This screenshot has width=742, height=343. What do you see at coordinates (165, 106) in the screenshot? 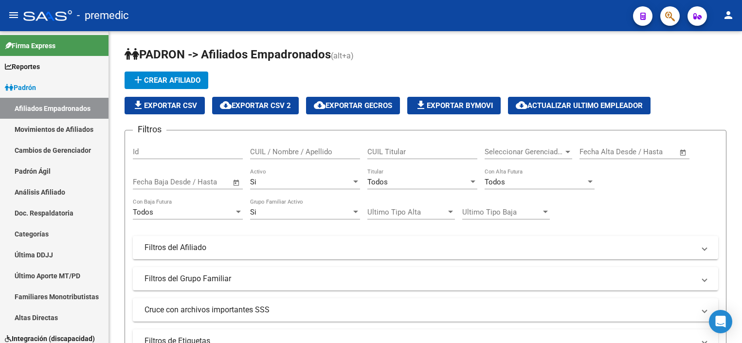
I see `span: Exportar CSV` at bounding box center [165, 106].